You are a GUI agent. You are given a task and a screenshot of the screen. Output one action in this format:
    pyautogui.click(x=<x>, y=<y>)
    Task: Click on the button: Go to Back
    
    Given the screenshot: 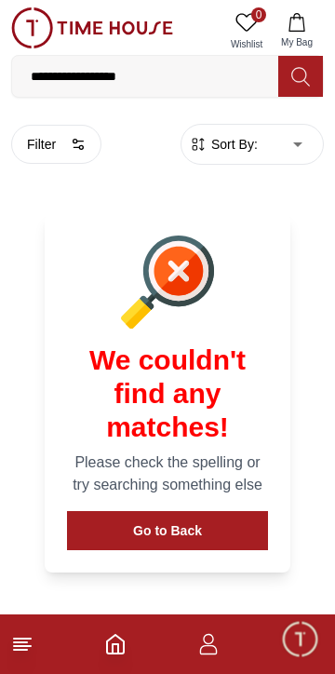 What is the action you would take?
    pyautogui.click(x=168, y=531)
    